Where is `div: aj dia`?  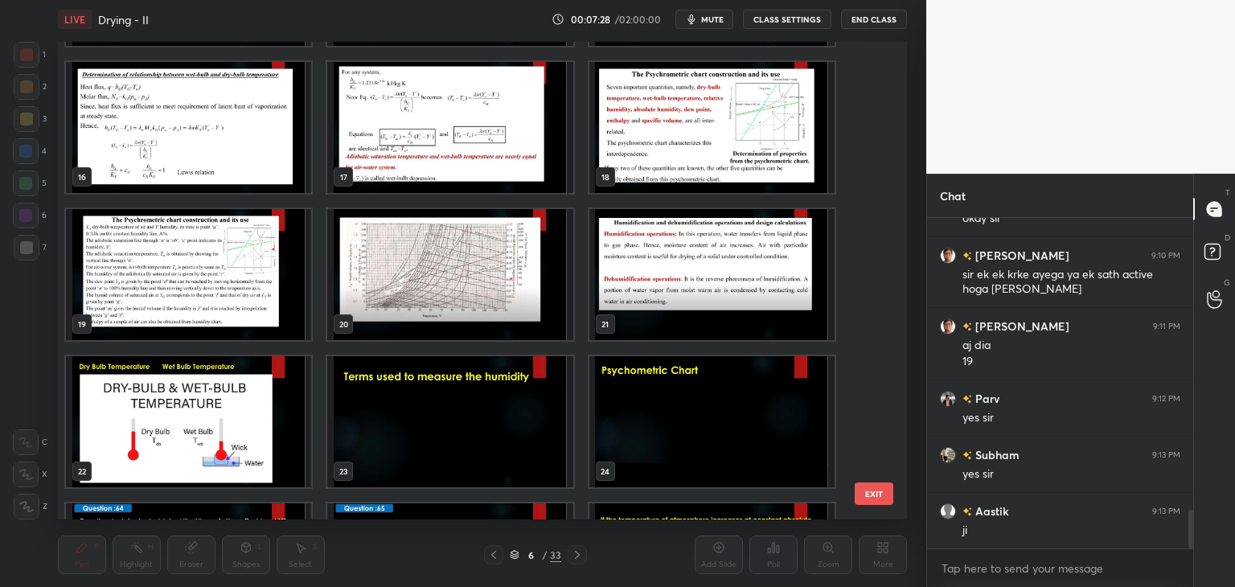 div: aj dia is located at coordinates (1071, 346).